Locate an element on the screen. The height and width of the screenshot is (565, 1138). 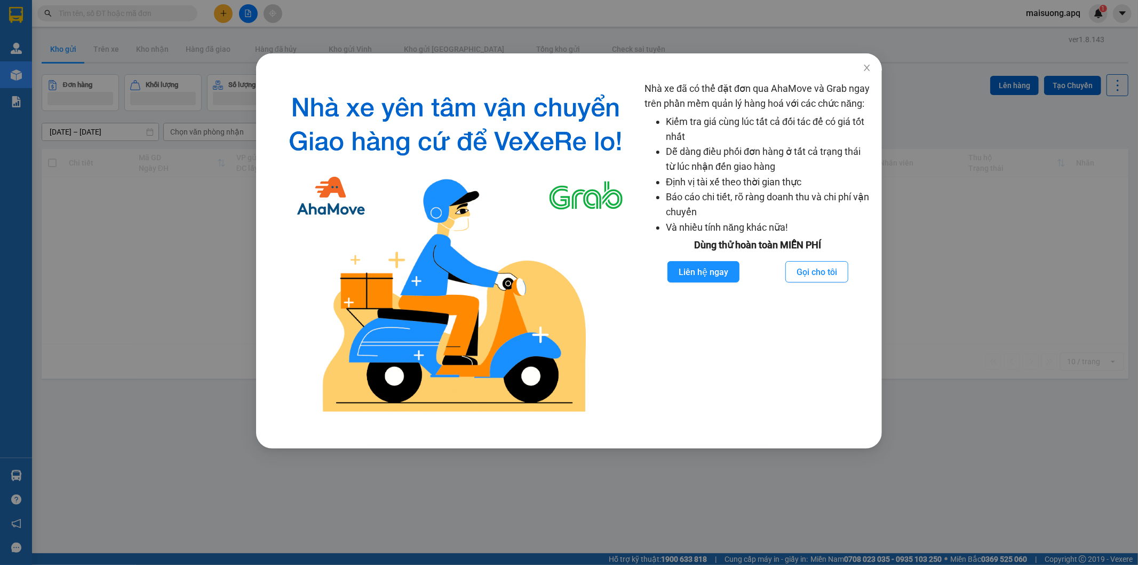
button: Liên hệ ngay is located at coordinates (703, 272).